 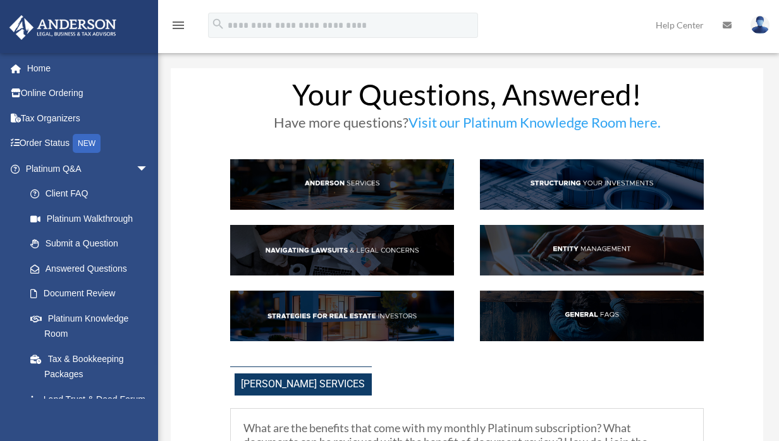 What do you see at coordinates (467, 98) in the screenshot?
I see `h1: Your Questions, Answered!` at bounding box center [467, 98].